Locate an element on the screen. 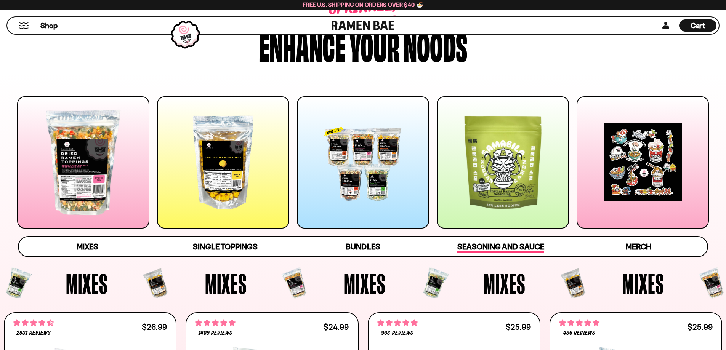 This screenshot has height=350, width=726. span: Shop is located at coordinates (49, 26).